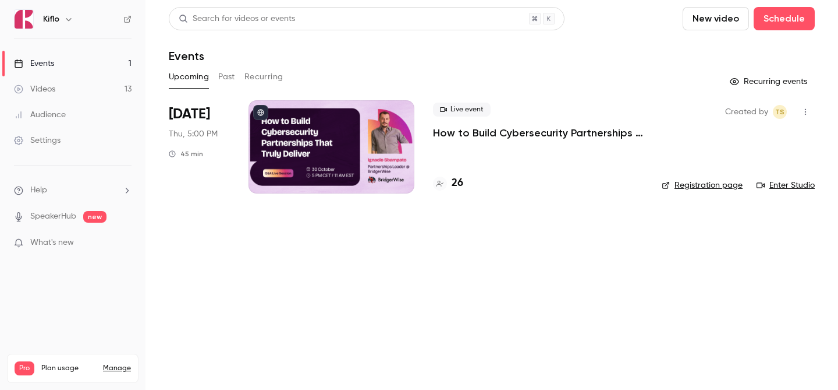 Image resolution: width=838 pixels, height=390 pixels. What do you see at coordinates (462, 109) in the screenshot?
I see `span: Live event` at bounding box center [462, 109].